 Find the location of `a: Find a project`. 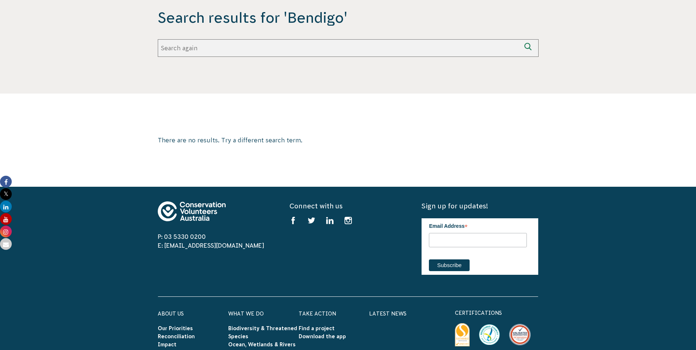

a: Find a project is located at coordinates (317, 328).